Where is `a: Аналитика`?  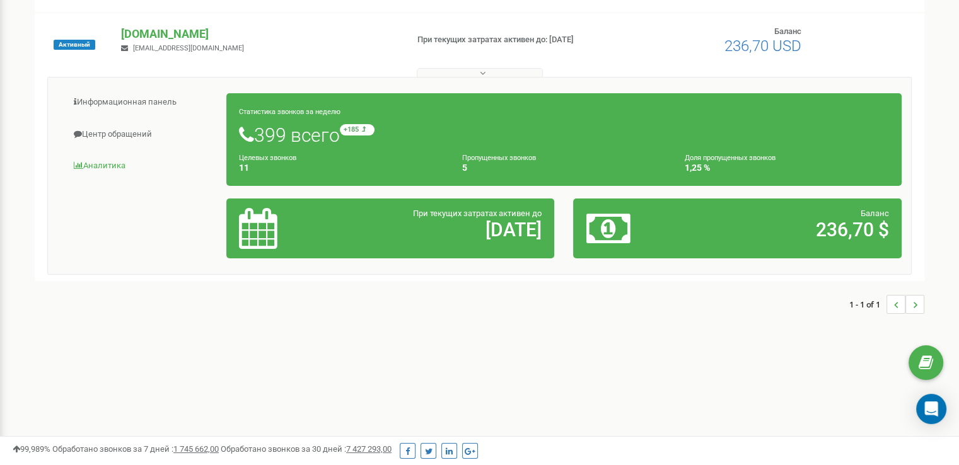 a: Аналитика is located at coordinates (142, 166).